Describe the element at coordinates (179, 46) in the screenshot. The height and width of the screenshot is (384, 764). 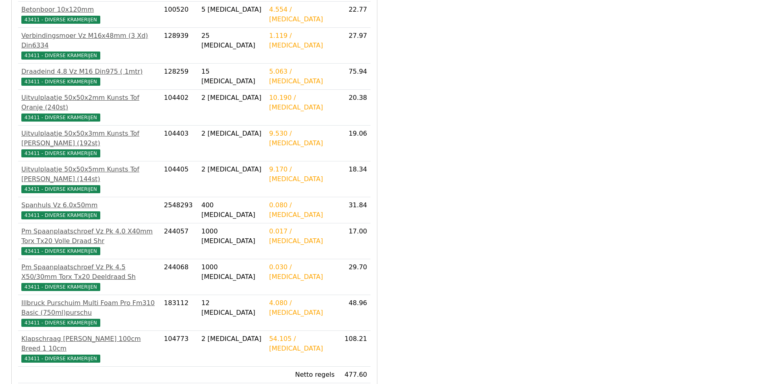
I see `td: 128939` at that location.